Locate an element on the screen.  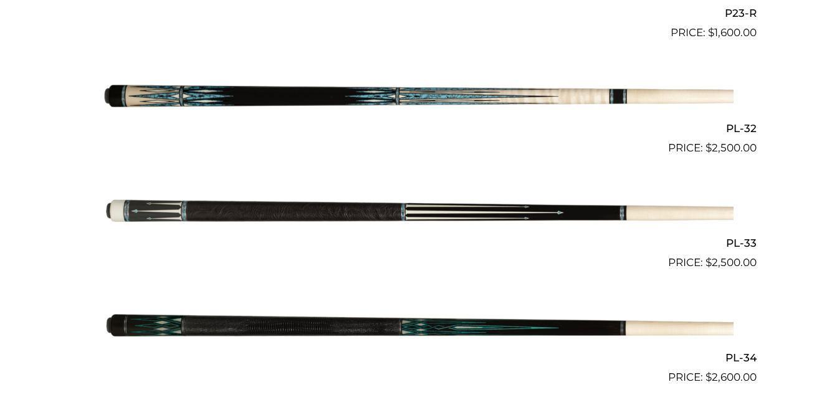
h2: PL-32 is located at coordinates (419, 128).